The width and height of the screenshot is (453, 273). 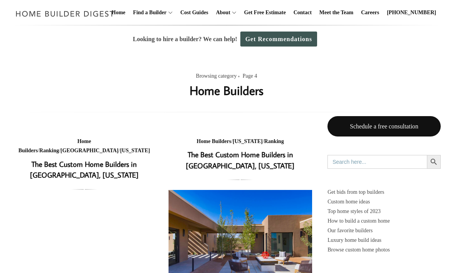 What do you see at coordinates (265, 13) in the screenshot?
I see `a: Get Free Estimate` at bounding box center [265, 13].